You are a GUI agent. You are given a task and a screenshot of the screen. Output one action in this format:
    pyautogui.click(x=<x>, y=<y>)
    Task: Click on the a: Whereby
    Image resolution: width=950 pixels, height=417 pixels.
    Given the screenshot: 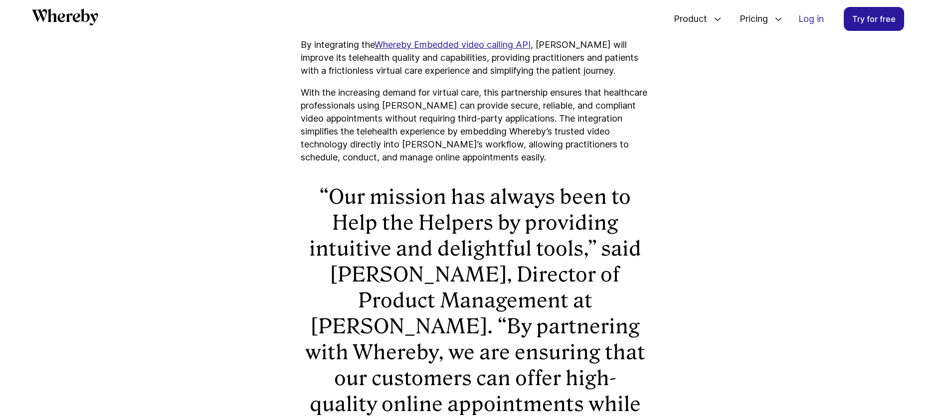 What is the action you would take?
    pyautogui.click(x=65, y=18)
    